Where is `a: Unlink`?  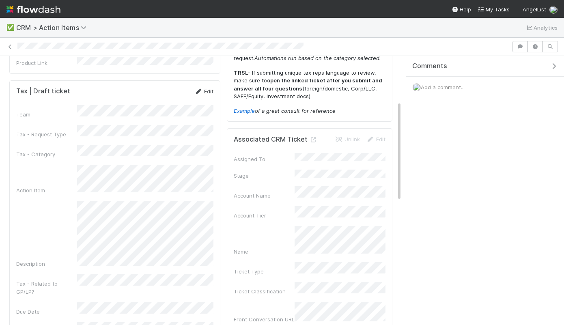
a: Unlink is located at coordinates (347, 139).